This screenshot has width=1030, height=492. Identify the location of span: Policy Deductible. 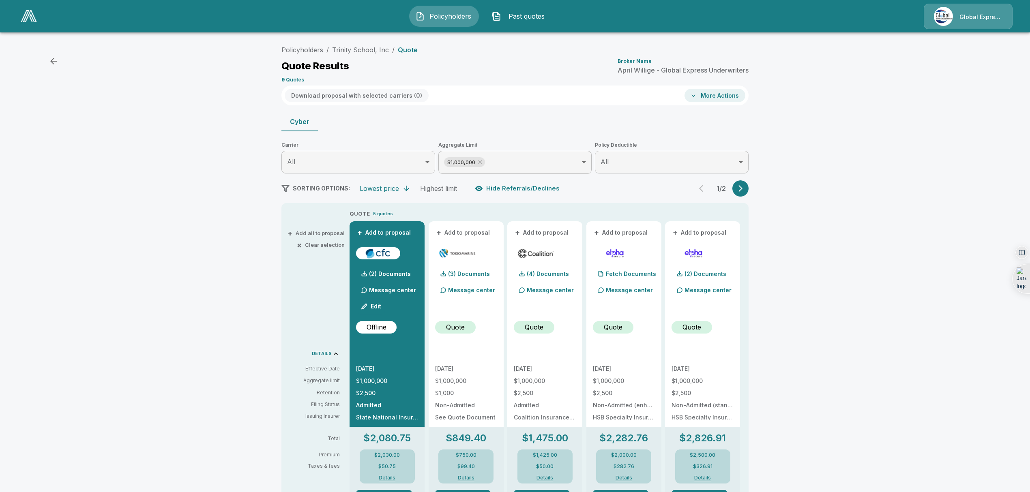
(672, 145).